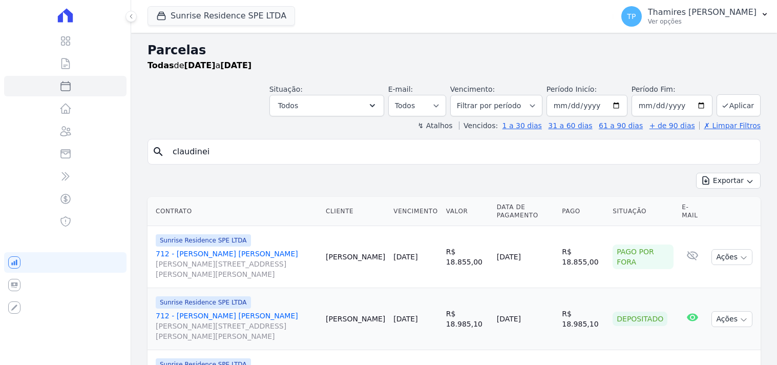 This screenshot has height=365, width=777. What do you see at coordinates (478, 125) in the screenshot?
I see `label: Vencidos:` at bounding box center [478, 125].